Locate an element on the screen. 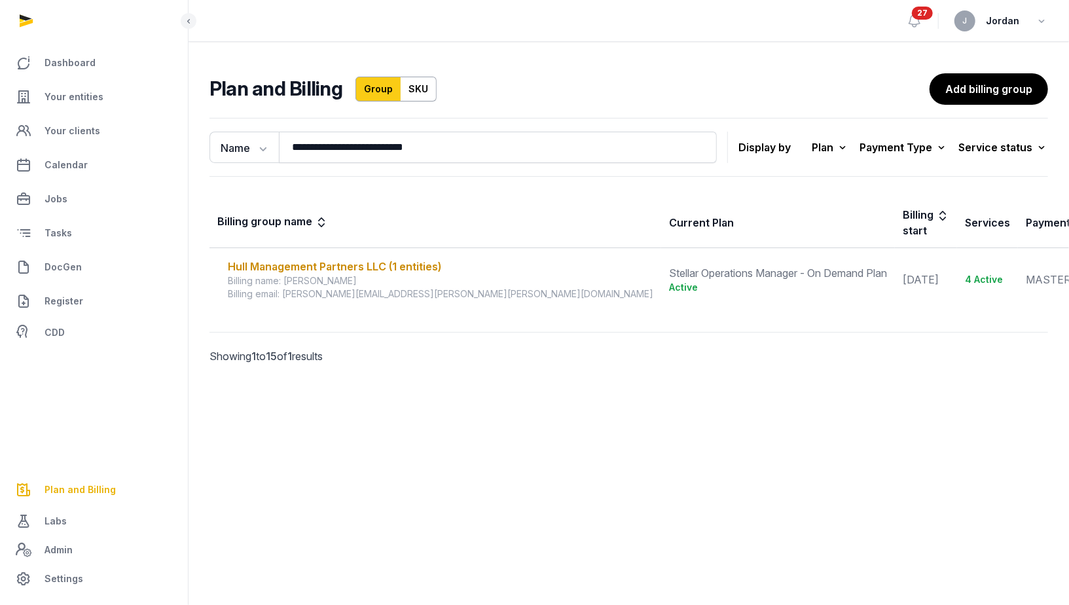 This screenshot has height=605, width=1069. div: Services is located at coordinates (987, 223).